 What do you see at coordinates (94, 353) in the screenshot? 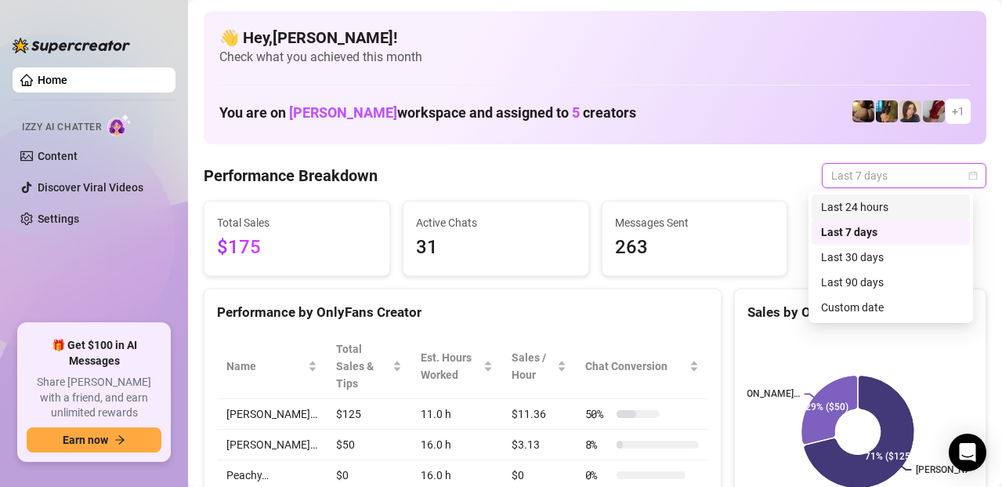
I see `span: 🎁 Get $100 in AI Messages` at bounding box center [94, 353].